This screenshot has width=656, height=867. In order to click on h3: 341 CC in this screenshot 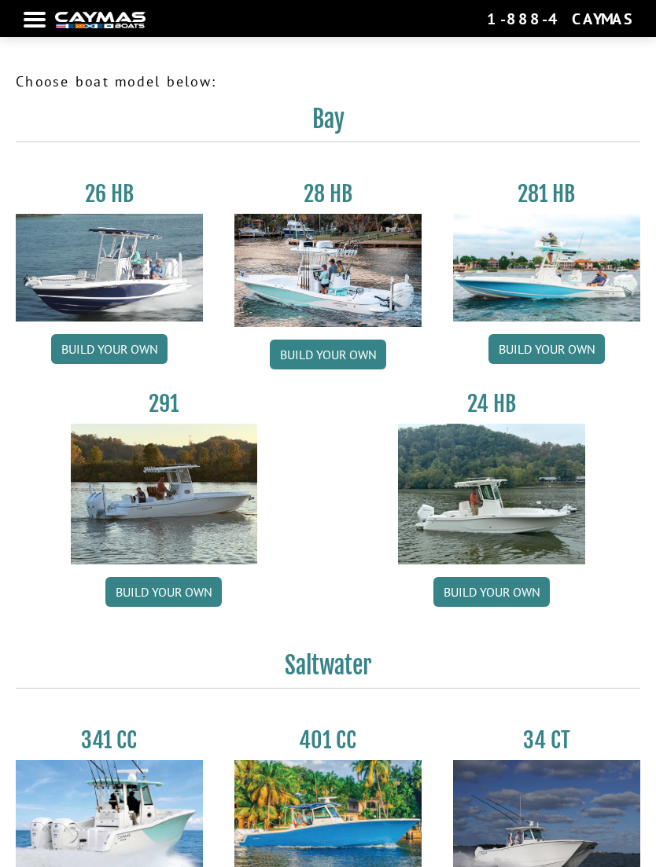, I will do `click(109, 740)`.